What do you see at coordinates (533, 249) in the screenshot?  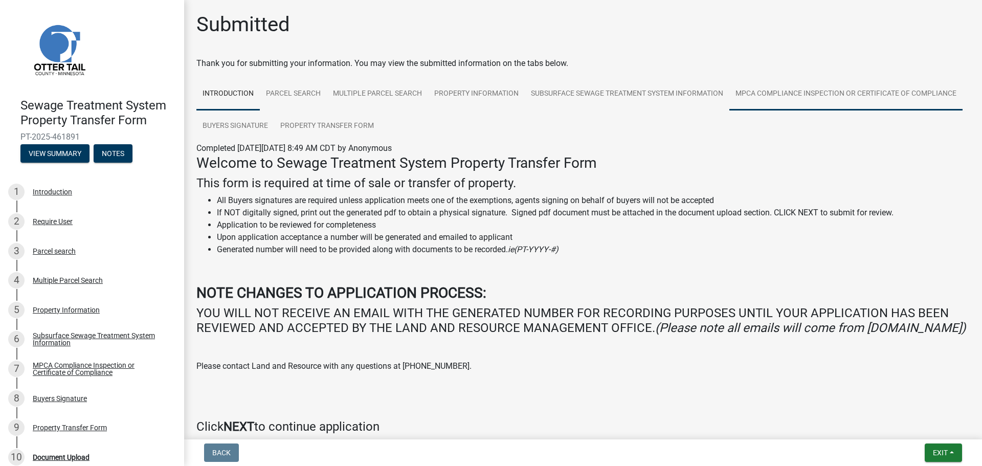 I see `i: ie(PT-YYYY-#)` at bounding box center [533, 249].